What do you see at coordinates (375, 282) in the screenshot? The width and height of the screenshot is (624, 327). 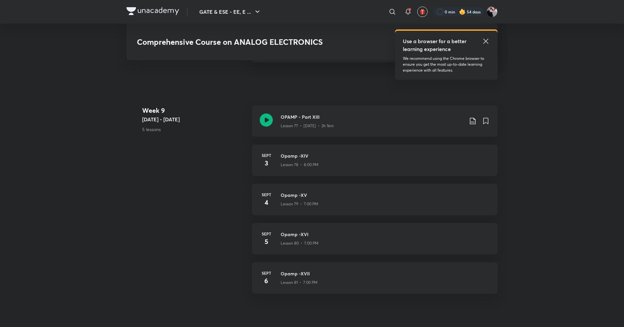 I see `a: Sept6Opamp -XVIILesson 81 • 7:00 PM` at bounding box center [375, 282].